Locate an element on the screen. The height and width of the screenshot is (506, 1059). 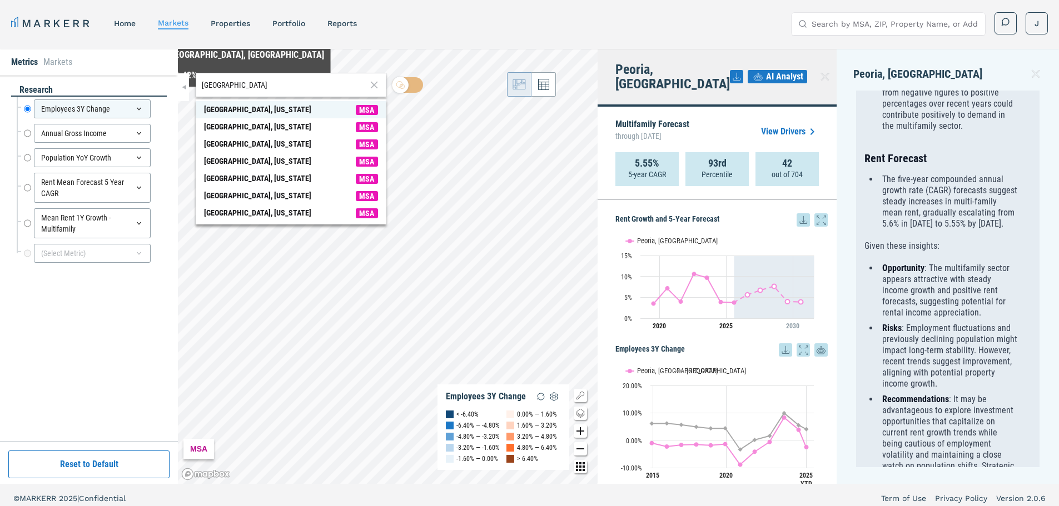
span: Search Bar Suggestion Item: Tampa, Florida is located at coordinates (291, 109).